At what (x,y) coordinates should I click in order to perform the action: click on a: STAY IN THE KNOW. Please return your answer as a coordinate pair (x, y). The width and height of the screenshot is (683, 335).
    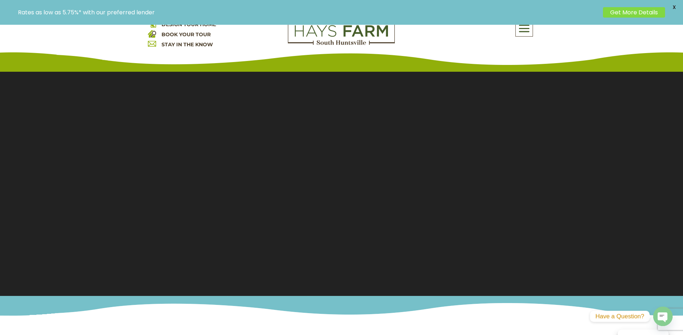
    Looking at the image, I should click on (187, 45).